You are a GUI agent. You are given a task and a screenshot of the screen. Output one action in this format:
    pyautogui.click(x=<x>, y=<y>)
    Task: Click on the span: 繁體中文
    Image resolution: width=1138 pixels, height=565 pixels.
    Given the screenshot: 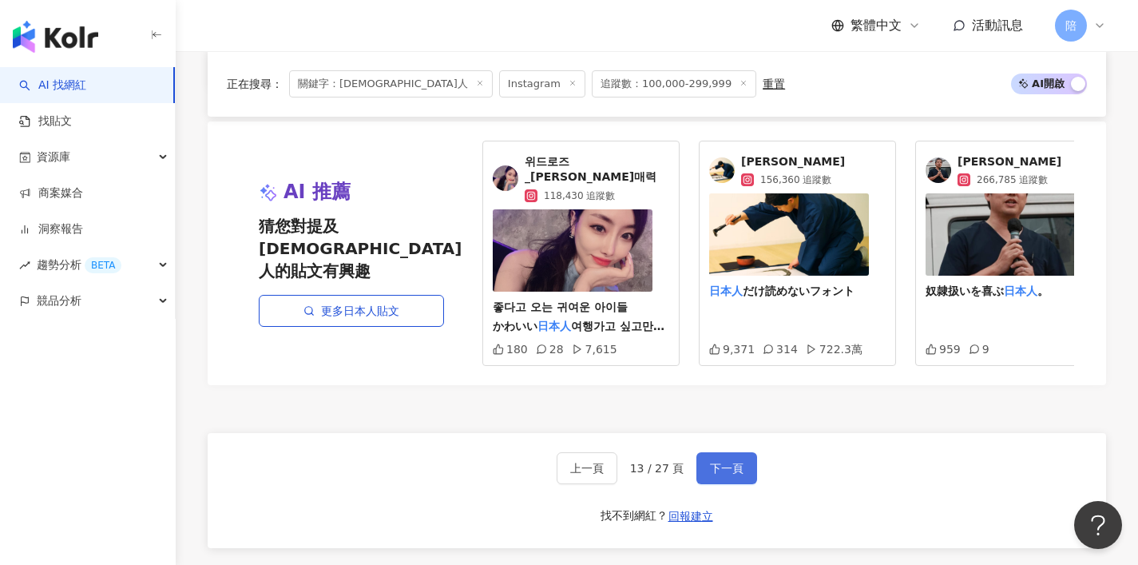 What is the action you would take?
    pyautogui.click(x=876, y=26)
    